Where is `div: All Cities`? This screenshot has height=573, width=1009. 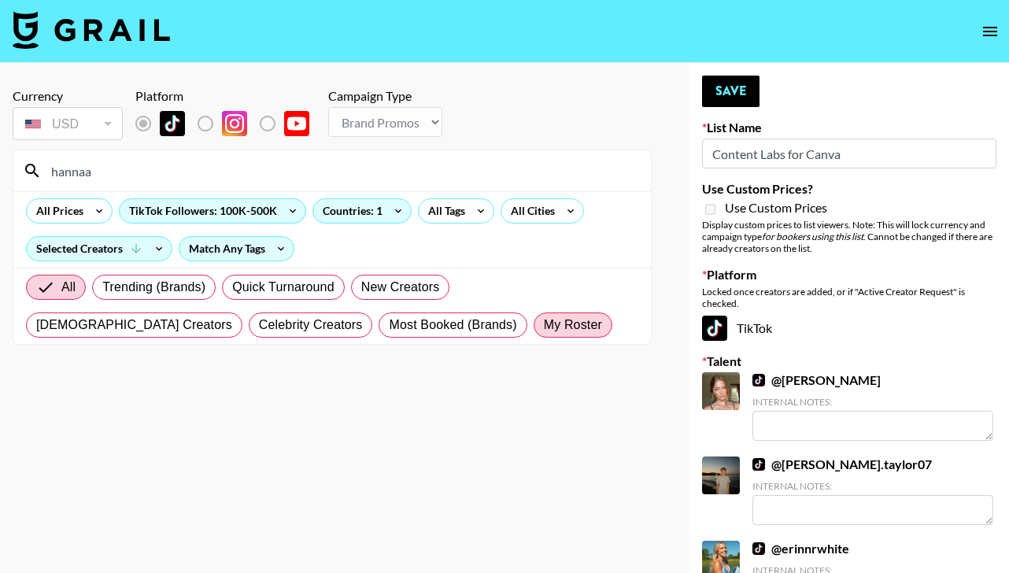
div: All Cities is located at coordinates (530, 211).